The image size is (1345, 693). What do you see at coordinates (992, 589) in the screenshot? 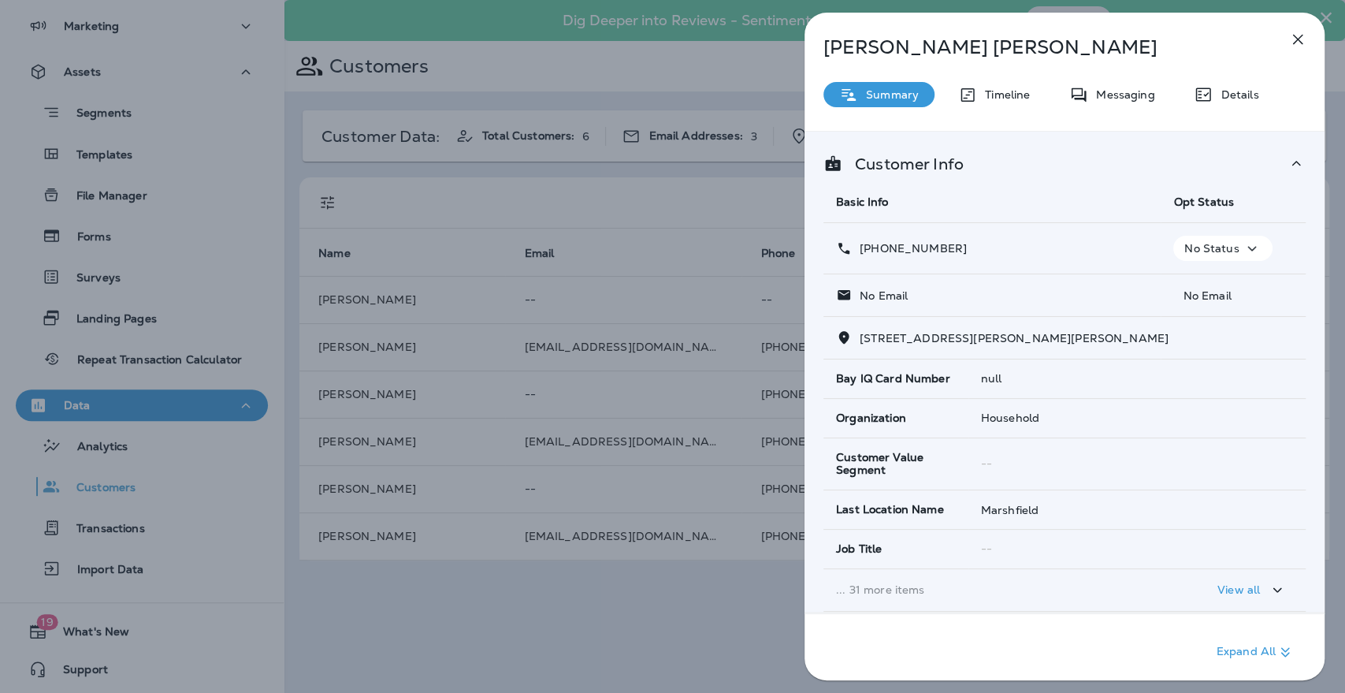
I see `p: ... 31 more items` at bounding box center [992, 589].